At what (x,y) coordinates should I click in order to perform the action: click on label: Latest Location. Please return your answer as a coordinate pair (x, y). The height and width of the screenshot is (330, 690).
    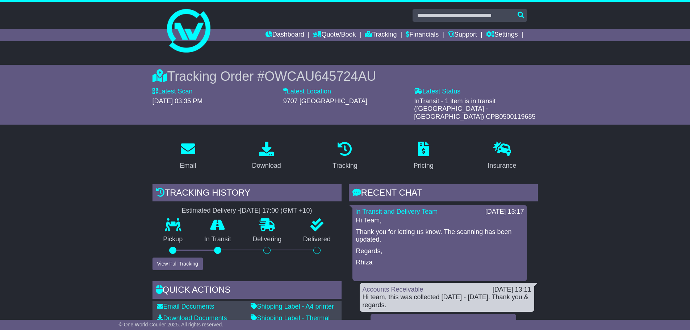
    Looking at the image, I should click on (307, 92).